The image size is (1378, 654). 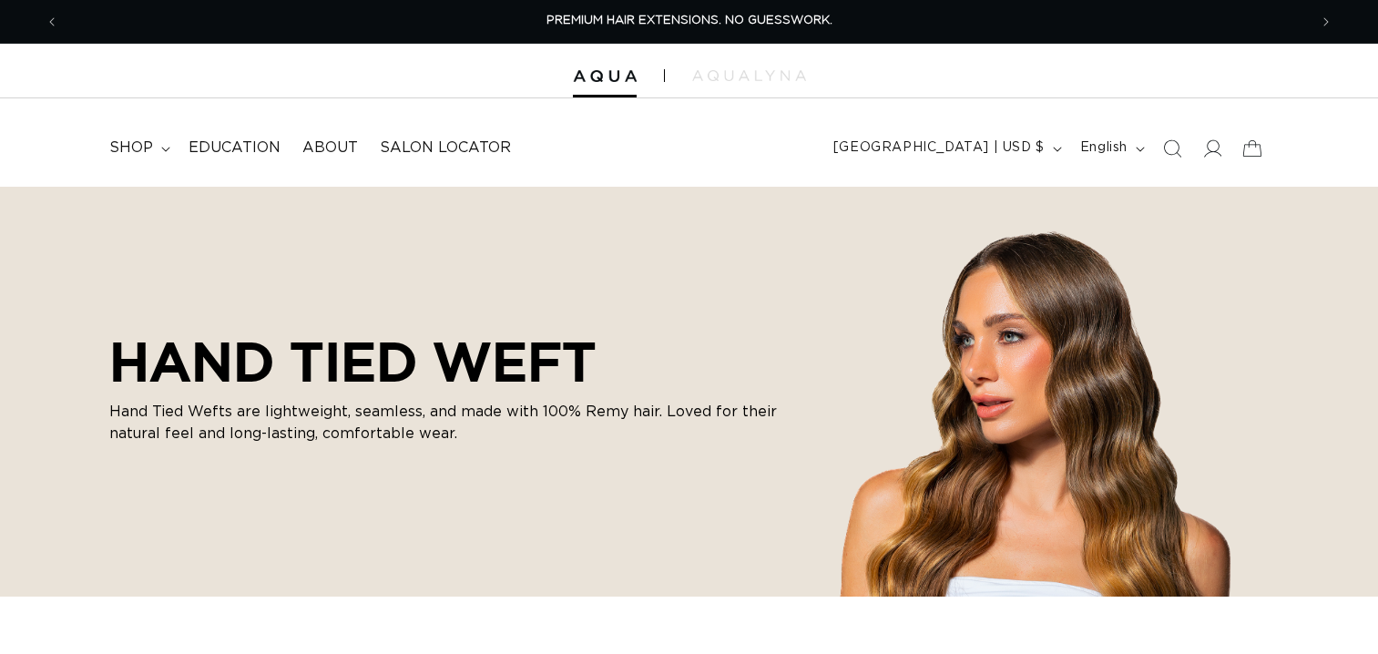 I want to click on img: Aqua Hair Extensions, so click(x=605, y=76).